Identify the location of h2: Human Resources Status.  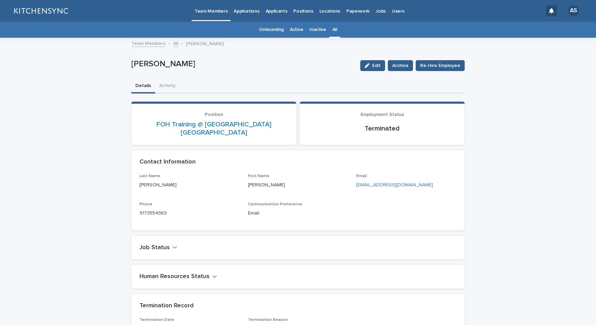
(175, 277).